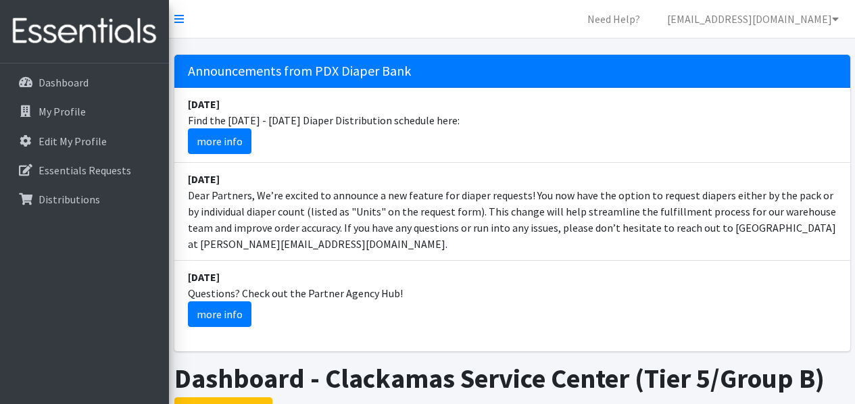 The width and height of the screenshot is (855, 404). What do you see at coordinates (84, 170) in the screenshot?
I see `a: Essentials Requests` at bounding box center [84, 170].